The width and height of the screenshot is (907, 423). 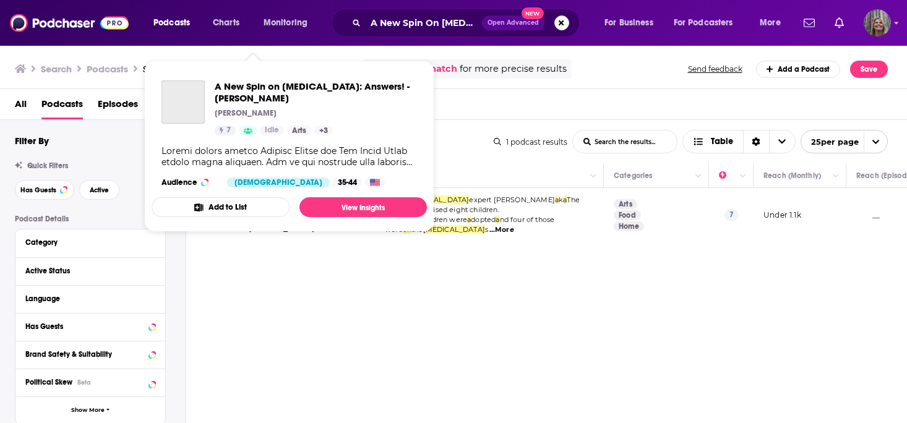 What do you see at coordinates (69, 23) in the screenshot?
I see `a: Podchaser - Follow, Share and Rate Podcasts` at bounding box center [69, 23].